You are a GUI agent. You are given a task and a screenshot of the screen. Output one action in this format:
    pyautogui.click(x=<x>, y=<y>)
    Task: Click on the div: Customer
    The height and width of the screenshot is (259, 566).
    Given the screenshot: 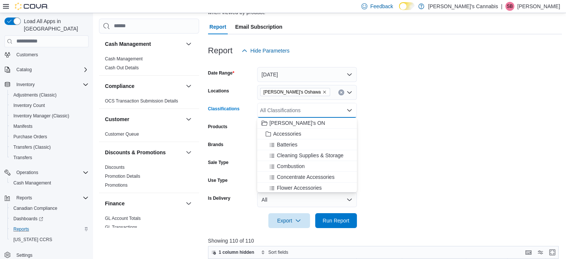 What is the action you would take?
    pyautogui.click(x=149, y=135)
    